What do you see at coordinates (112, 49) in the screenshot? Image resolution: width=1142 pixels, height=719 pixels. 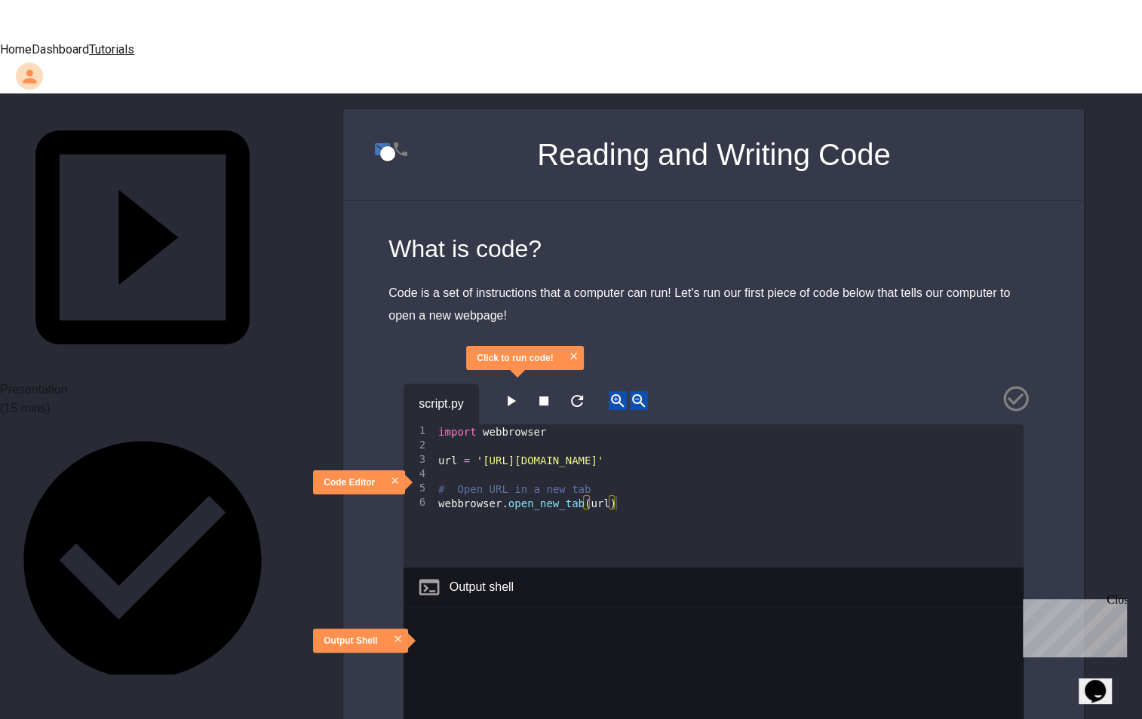 I see `a: Tutorials` at bounding box center [112, 49].